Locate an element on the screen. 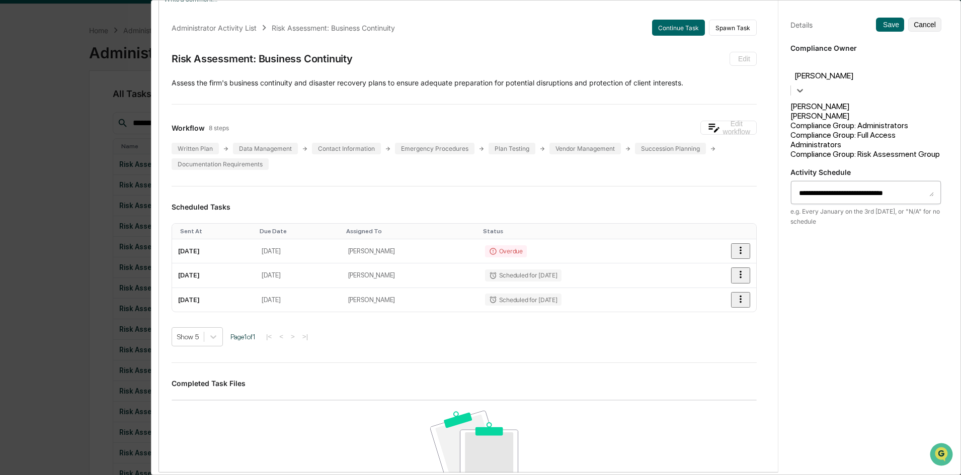 The width and height of the screenshot is (961, 475). img: 1746055101610-c473b297-6a78-478c-a979-82029cc54cd1 is located at coordinates (19, 86).